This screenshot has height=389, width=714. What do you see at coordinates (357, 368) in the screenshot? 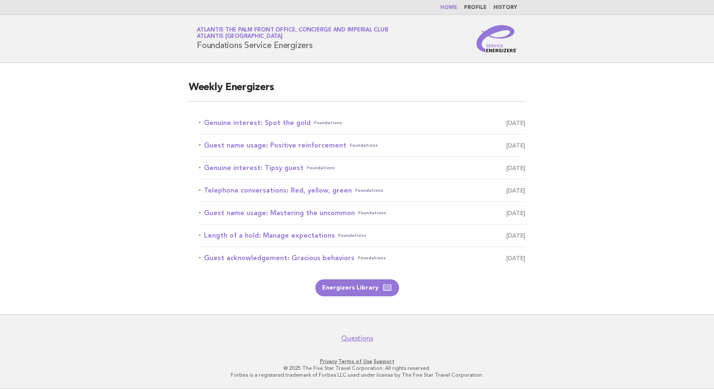
I see `p: © 2025 The Five Star Travel Corporation. All rights reserved.` at bounding box center [357, 368].